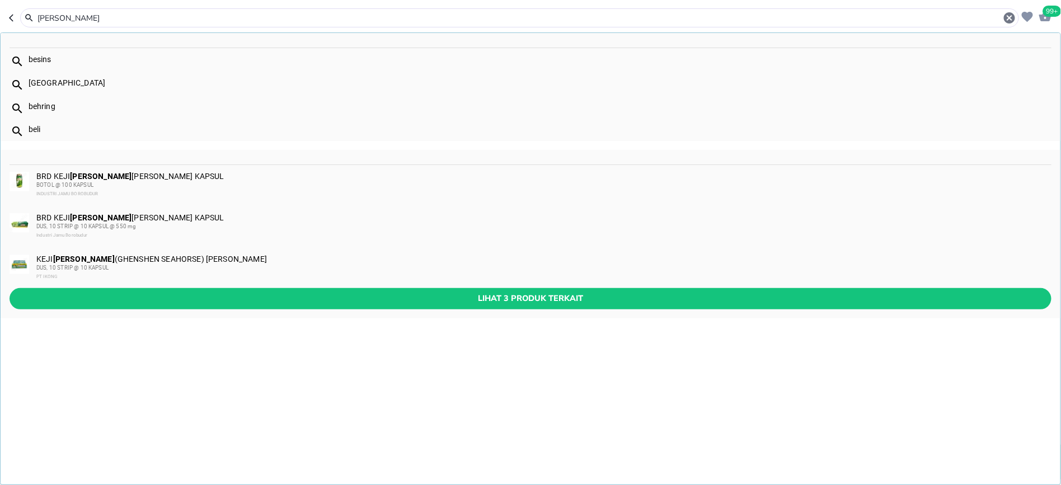 The width and height of the screenshot is (1061, 485). I want to click on button: 99+, so click(1044, 15).